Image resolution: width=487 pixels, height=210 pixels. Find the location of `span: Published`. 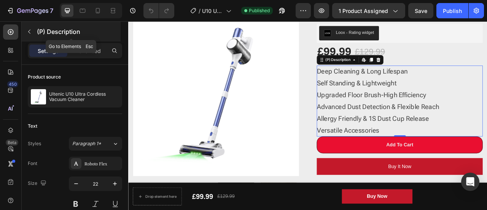

span: Published is located at coordinates (259, 11).